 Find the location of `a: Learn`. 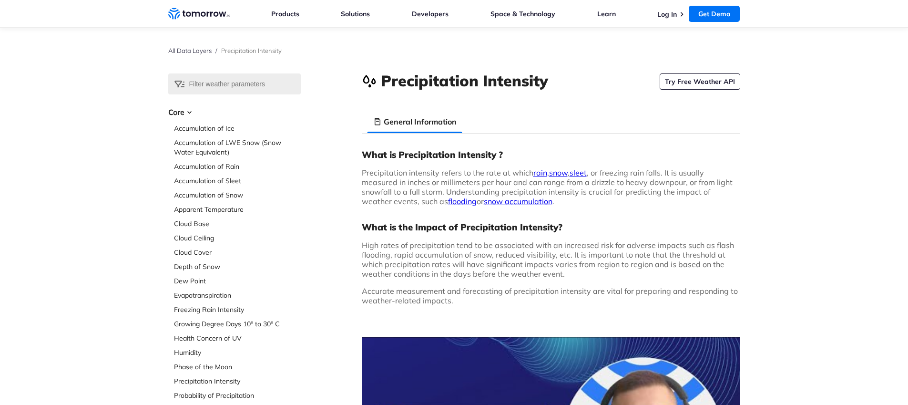

a: Learn is located at coordinates (606, 14).